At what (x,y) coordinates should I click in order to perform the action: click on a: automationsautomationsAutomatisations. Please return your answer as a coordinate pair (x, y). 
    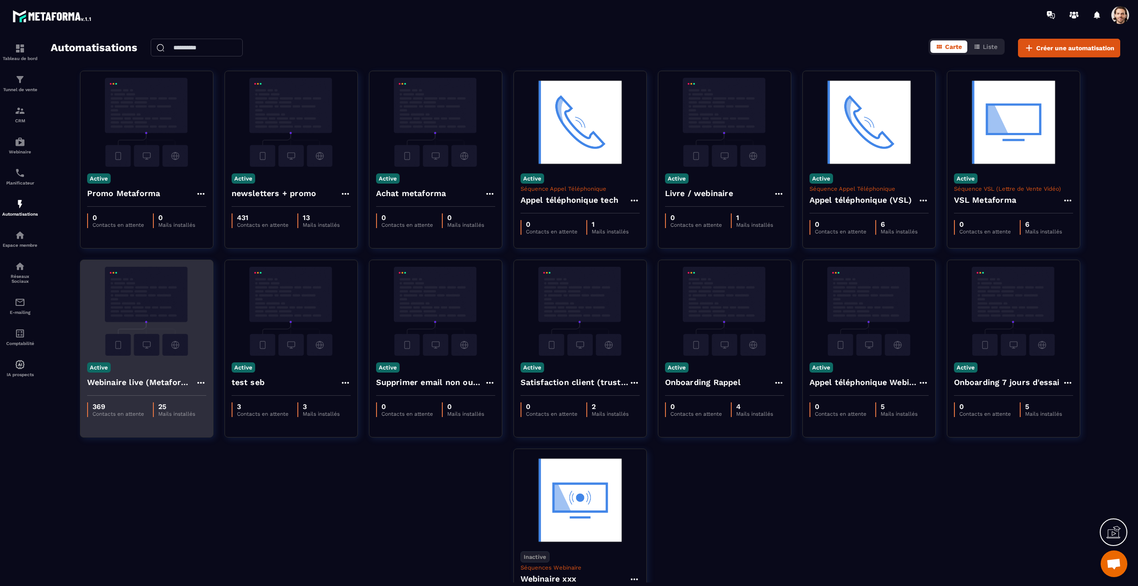
    Looking at the image, I should click on (20, 208).